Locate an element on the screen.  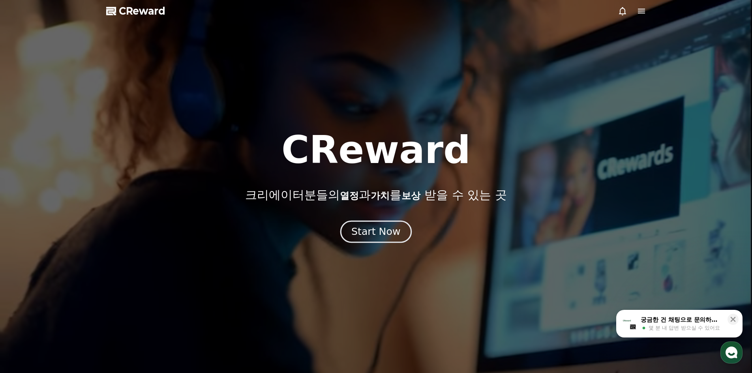
span: 설정 is located at coordinates (127, 265).